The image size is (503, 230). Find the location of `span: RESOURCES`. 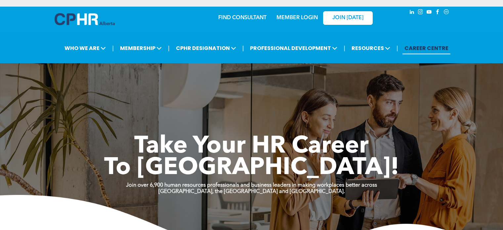

span: RESOURCES is located at coordinates (371, 48).